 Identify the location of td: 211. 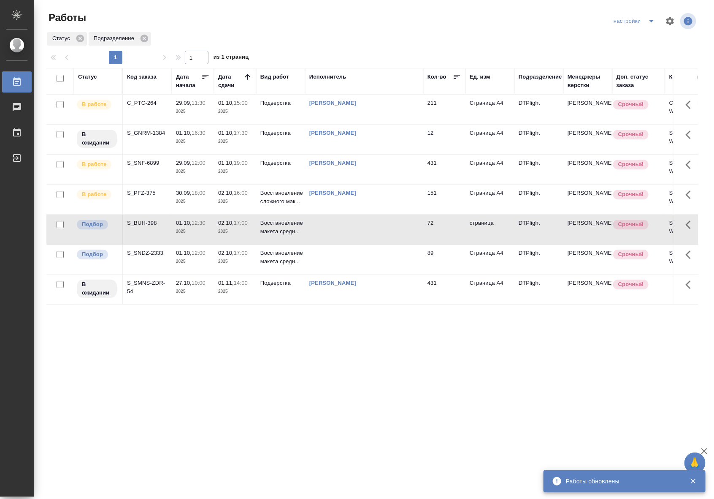
(445, 109).